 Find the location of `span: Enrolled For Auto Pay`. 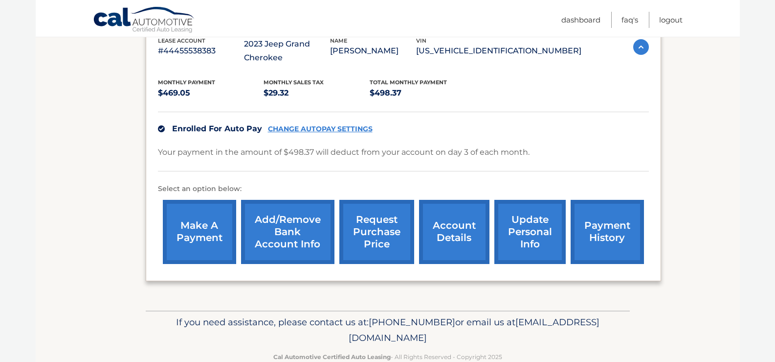

span: Enrolled For Auto Pay is located at coordinates (217, 128).